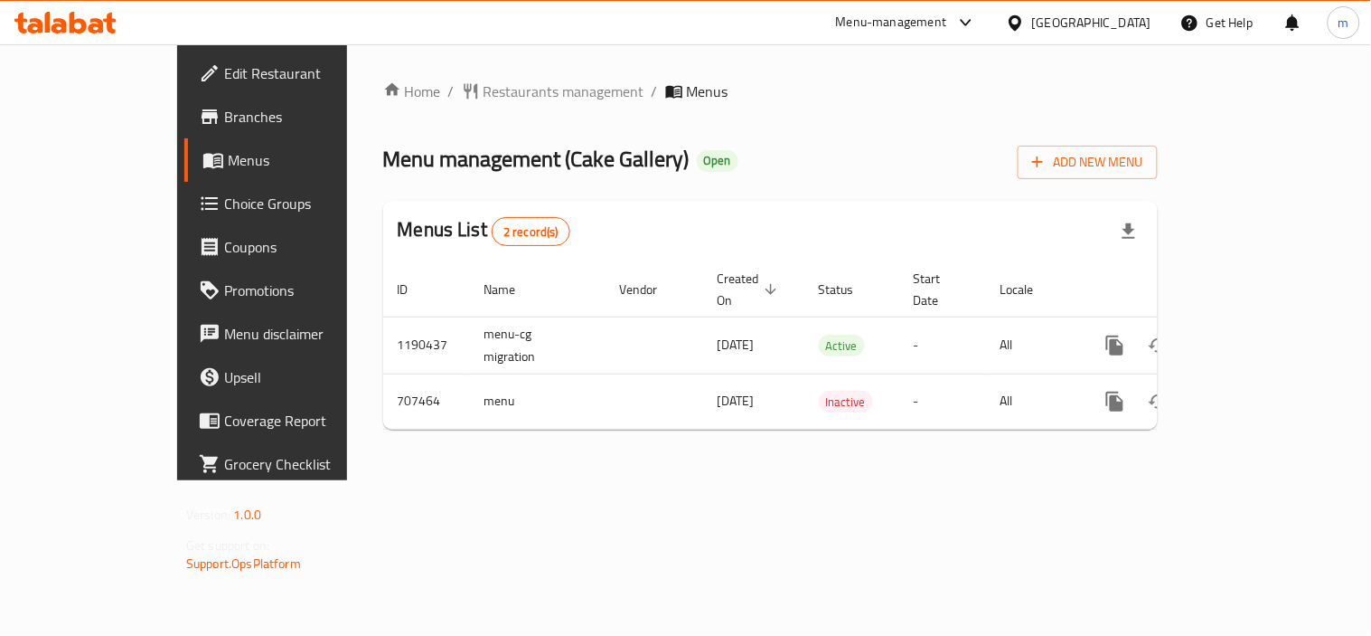 The image size is (1371, 636). Describe the element at coordinates (538, 344) in the screenshot. I see `td: menu-cg migration` at that location.